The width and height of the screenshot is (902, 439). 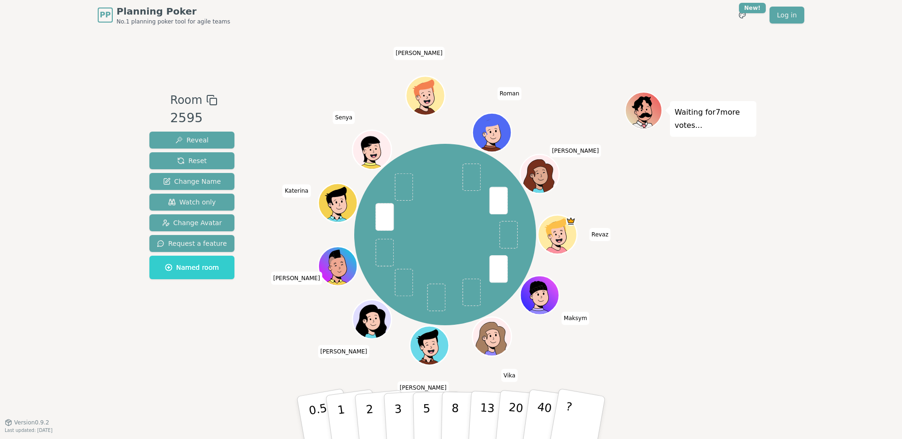 What do you see at coordinates (192, 223) in the screenshot?
I see `button: Change Avatar` at bounding box center [192, 223].